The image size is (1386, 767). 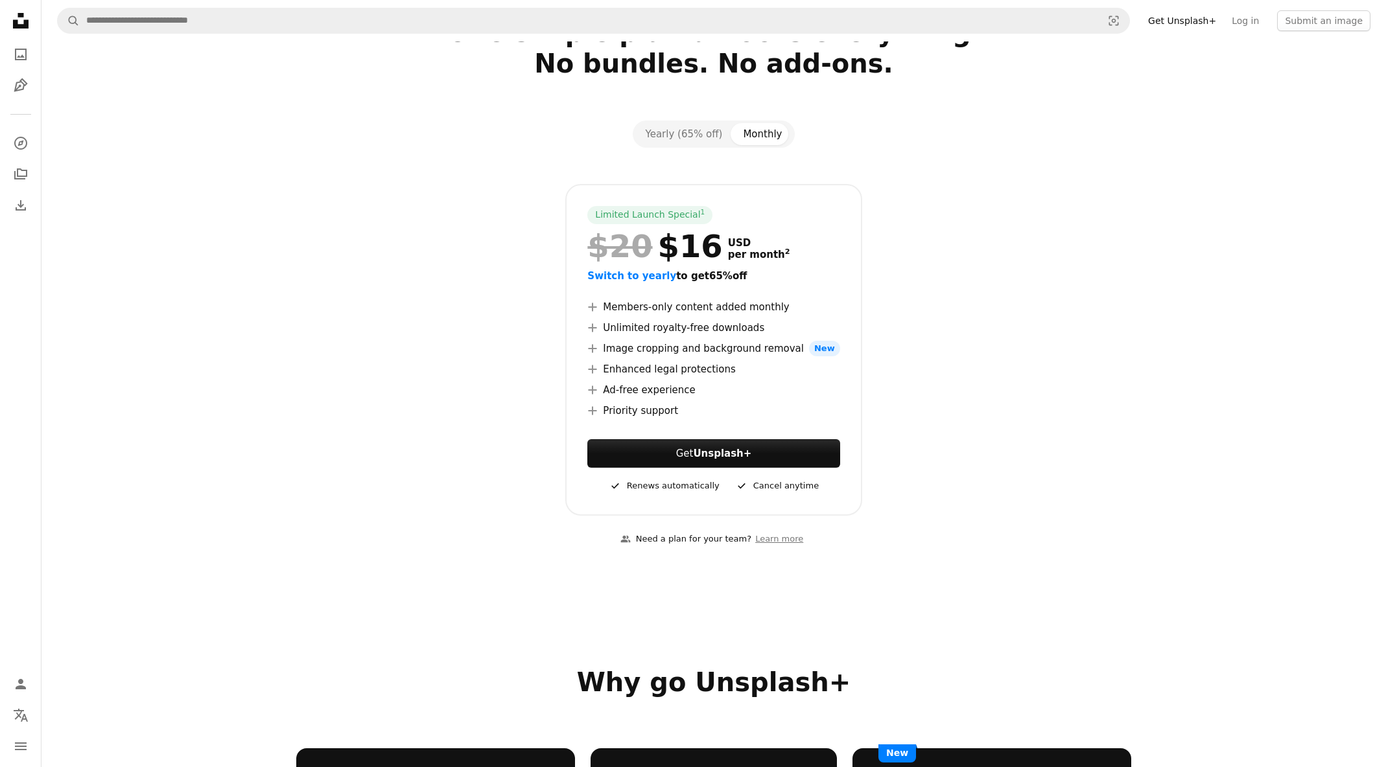 I want to click on div: Renews automatically, so click(x=664, y=486).